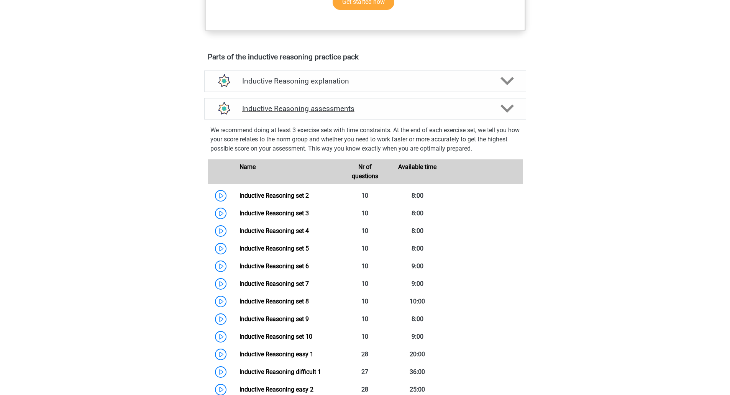 The width and height of the screenshot is (730, 395). Describe the element at coordinates (274, 266) in the screenshot. I see `a: Inductive Reasoning set 6` at that location.